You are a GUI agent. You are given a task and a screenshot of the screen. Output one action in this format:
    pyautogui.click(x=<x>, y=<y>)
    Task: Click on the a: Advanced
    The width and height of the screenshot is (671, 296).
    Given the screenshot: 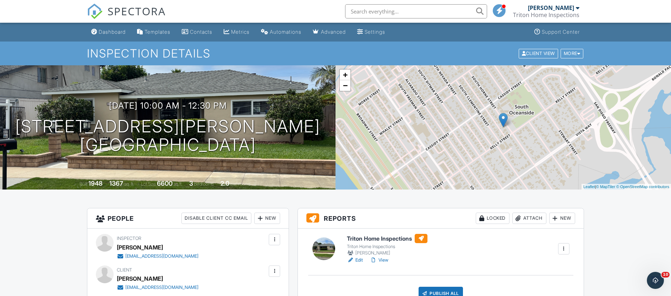 What is the action you would take?
    pyautogui.click(x=329, y=32)
    